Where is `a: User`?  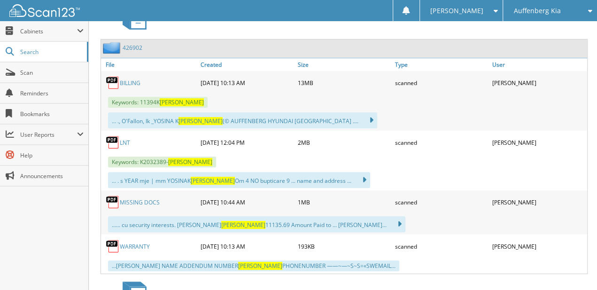 a: User is located at coordinates (539, 64).